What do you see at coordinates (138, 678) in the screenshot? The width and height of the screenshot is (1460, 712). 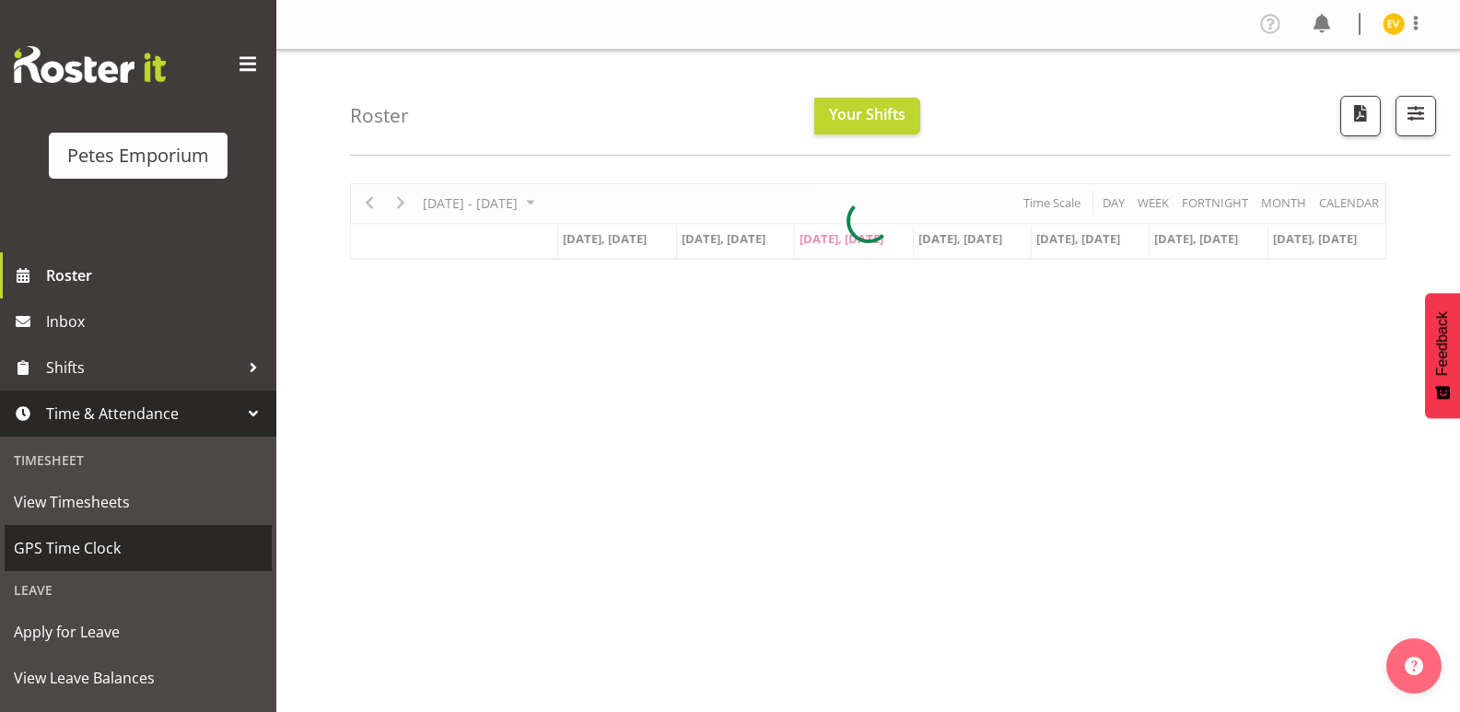 I see `span: View Leave Balances` at bounding box center [138, 678].